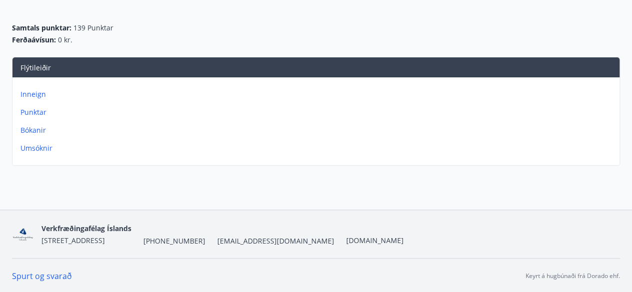 The image size is (632, 292). I want to click on span: 139 Punktar, so click(93, 28).